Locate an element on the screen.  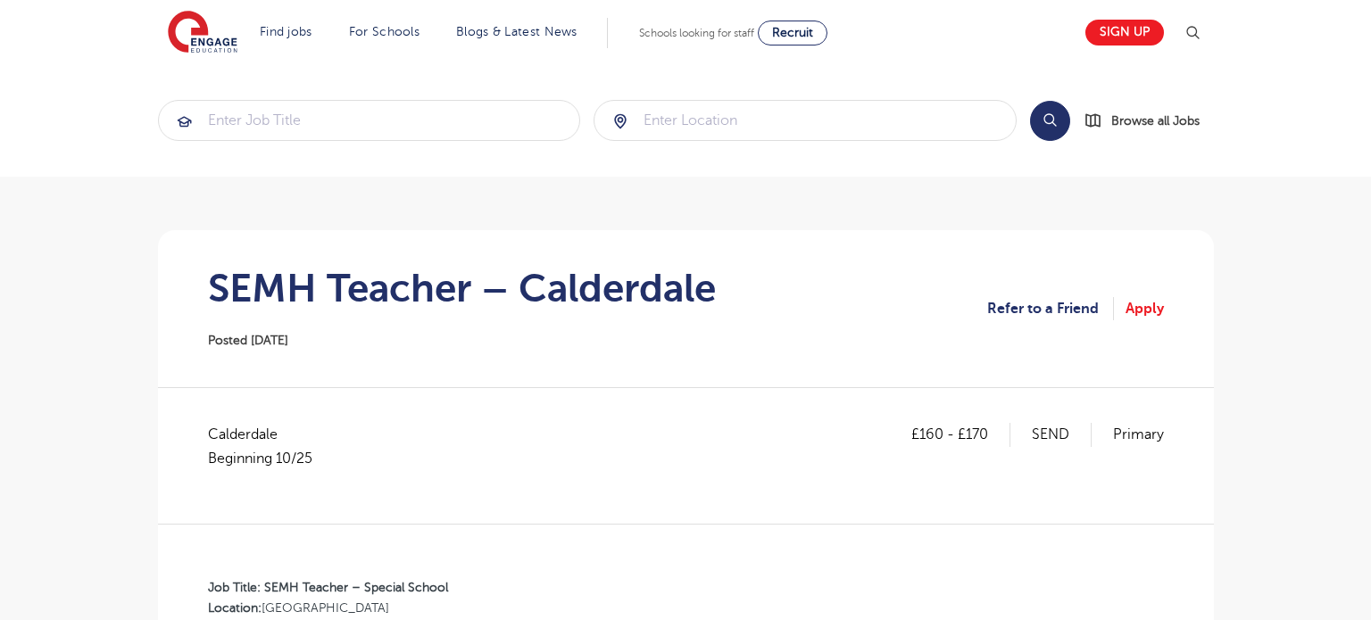
span: Calderdale is located at coordinates (269, 446).